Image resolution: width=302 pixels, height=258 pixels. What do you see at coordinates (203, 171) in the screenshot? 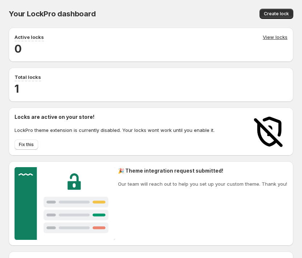
I see `h2: 🎉 Theme integration request submitted!` at bounding box center [203, 171].